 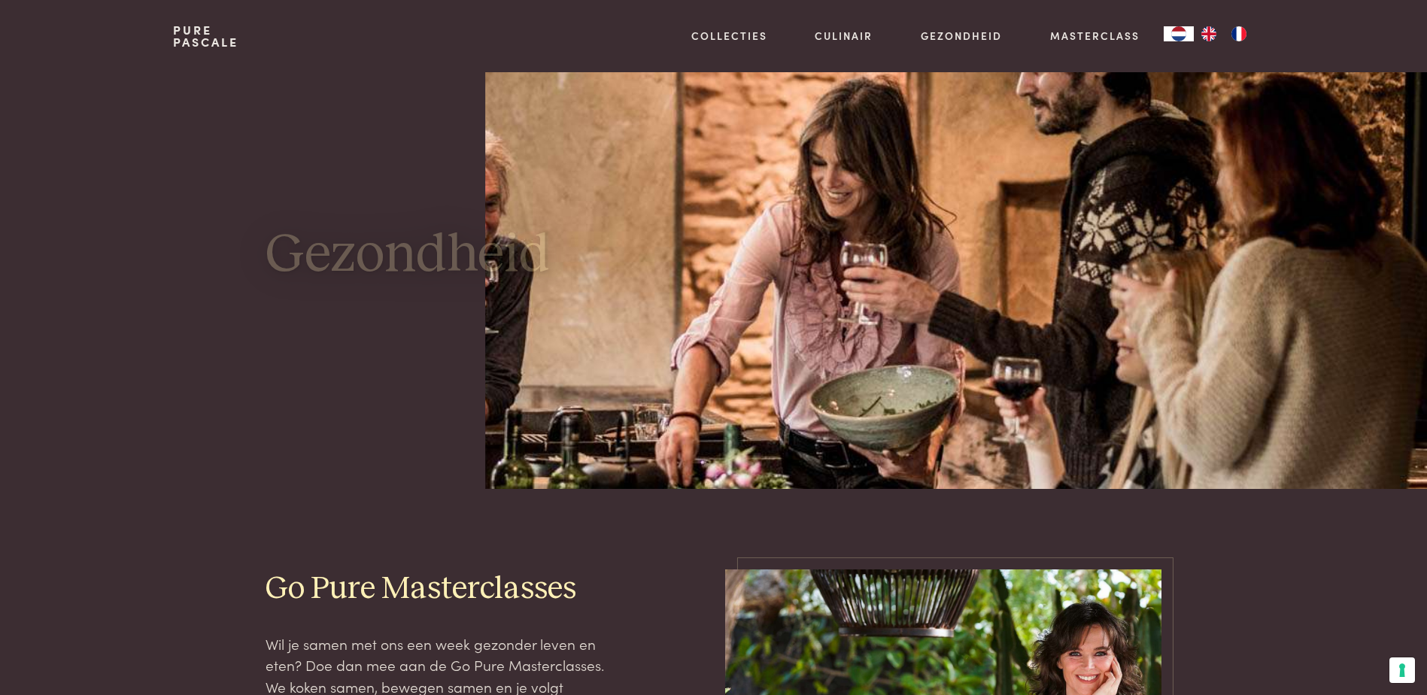 What do you see at coordinates (205, 36) in the screenshot?
I see `a: PurePascale` at bounding box center [205, 36].